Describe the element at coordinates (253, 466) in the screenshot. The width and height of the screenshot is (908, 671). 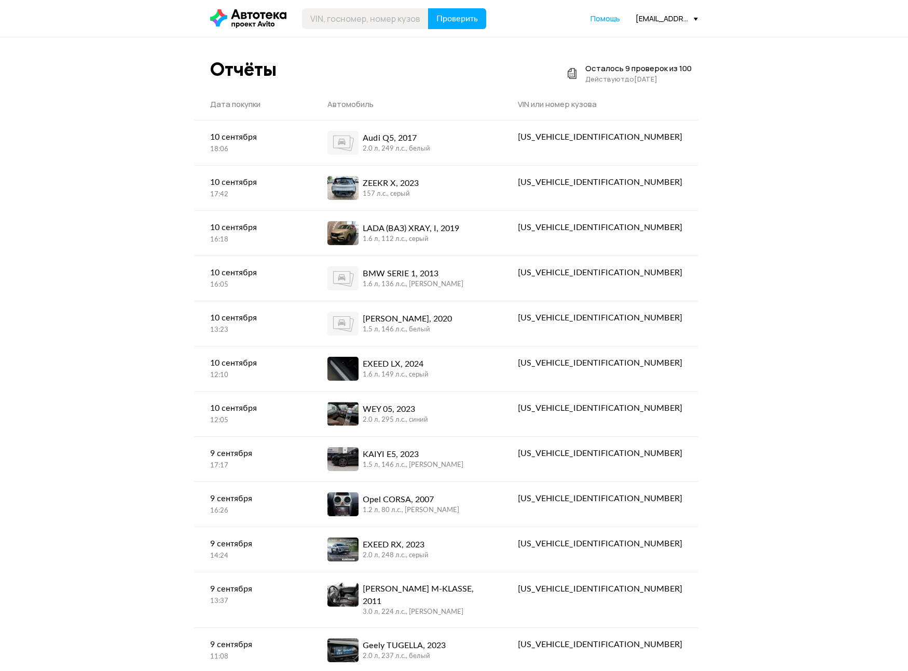
I see `div: 17:17` at that location.